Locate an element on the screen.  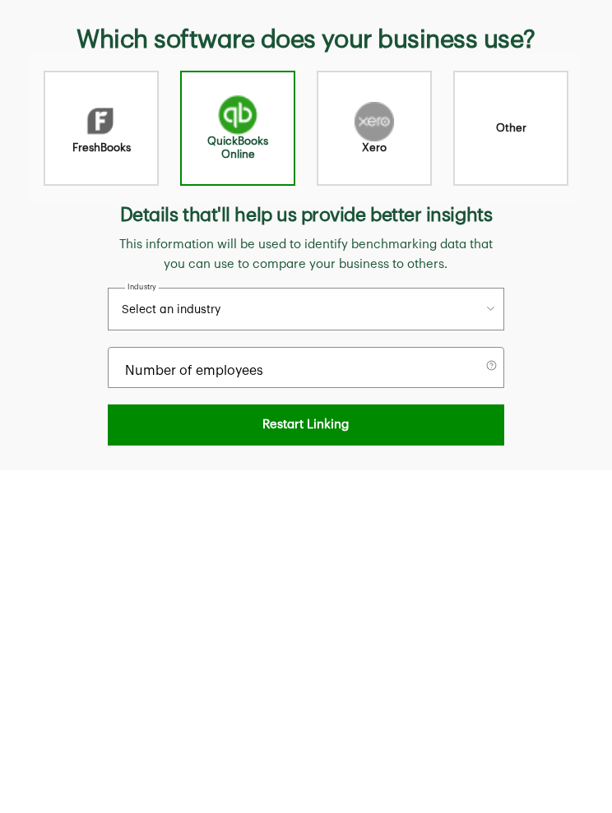
h4: Xero is located at coordinates (374, 148).